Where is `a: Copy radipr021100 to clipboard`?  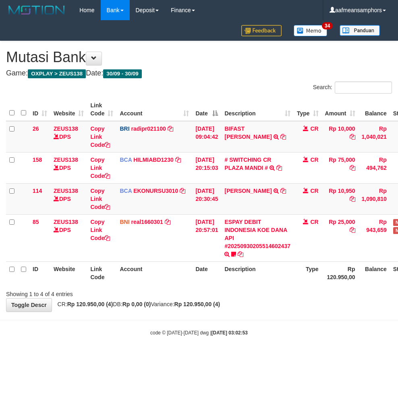
a: Copy radipr021100 to clipboard is located at coordinates (171, 129).